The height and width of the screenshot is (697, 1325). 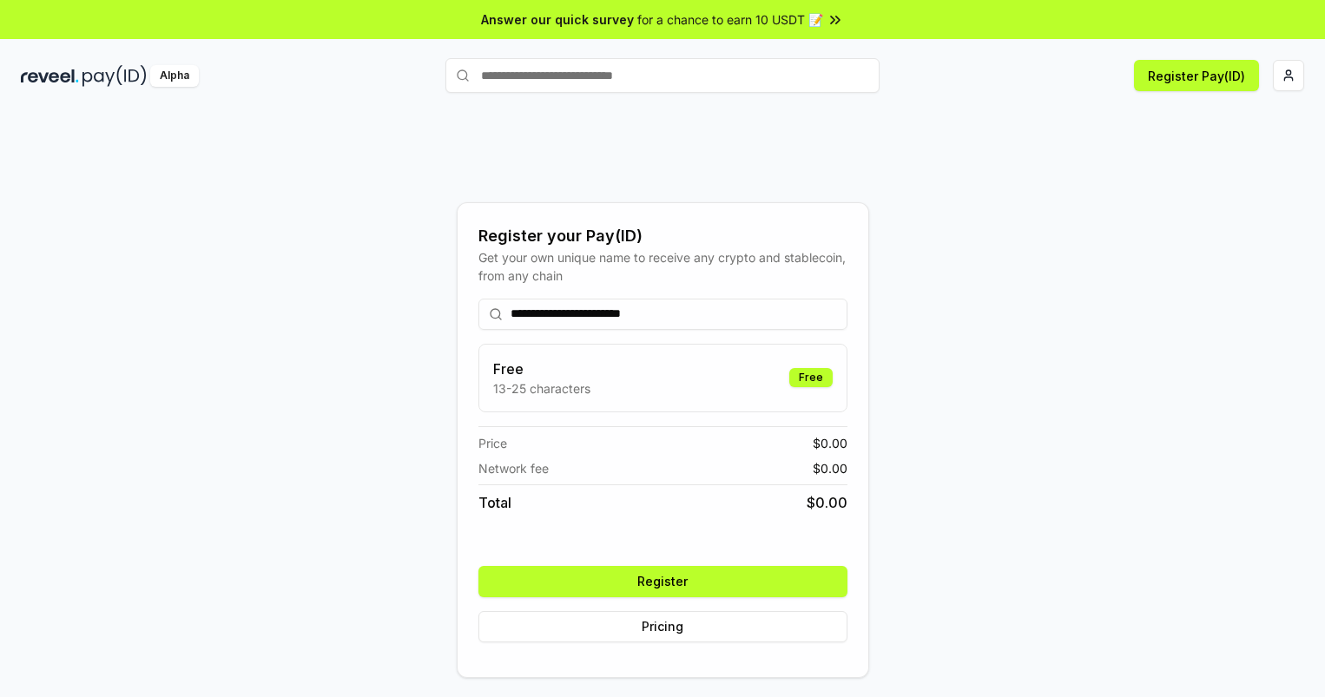 What do you see at coordinates (49, 76) in the screenshot?
I see `img: reveel_dark` at bounding box center [49, 76].